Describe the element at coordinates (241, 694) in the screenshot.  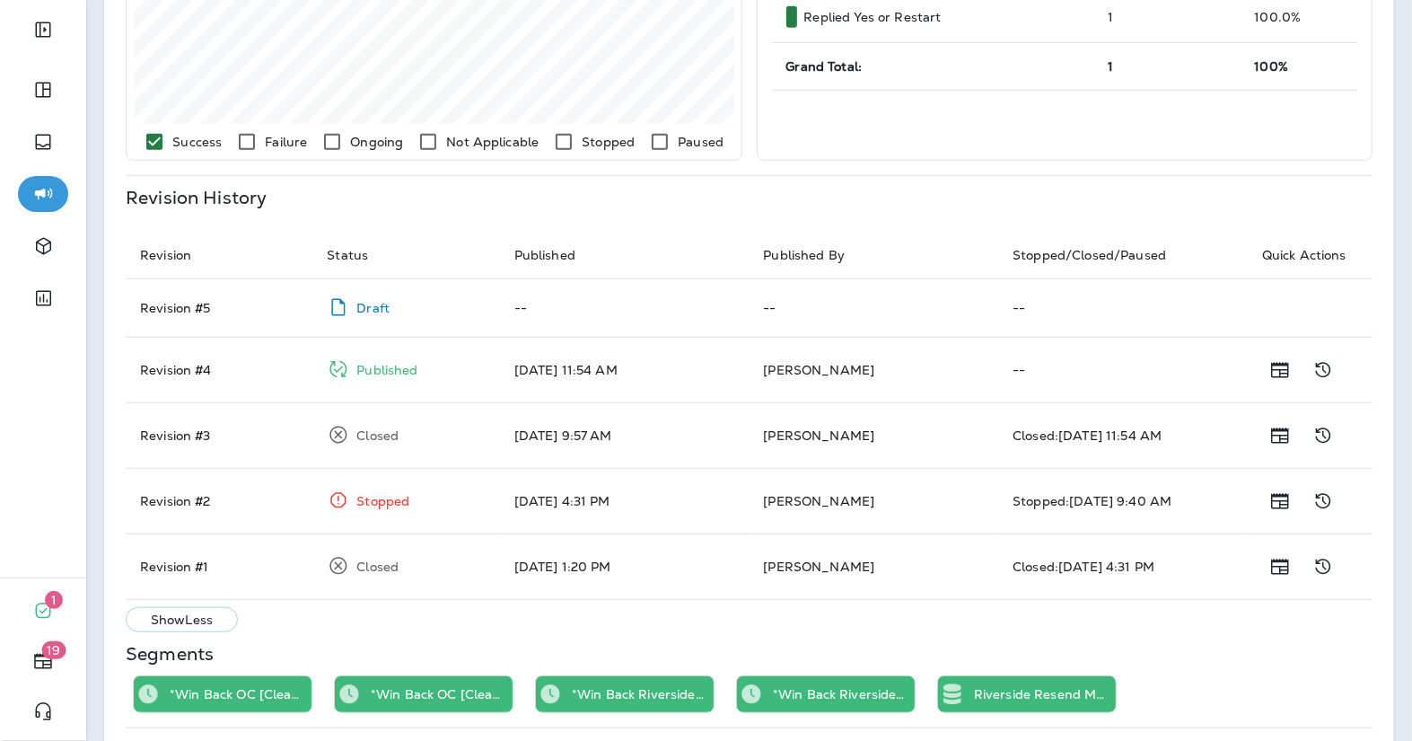
I see `div: *Win Back OC [Cleanup Before 2021]` at that location.